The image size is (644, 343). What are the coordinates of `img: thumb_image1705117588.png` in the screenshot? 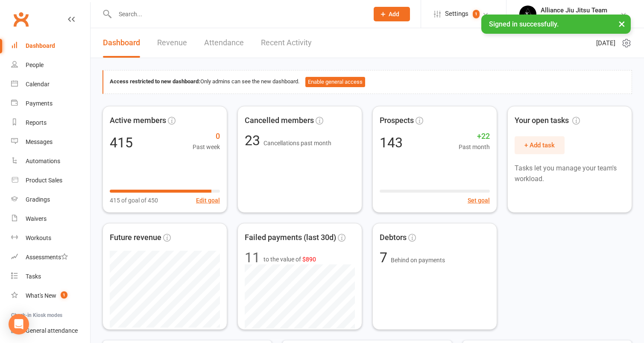 It's located at (528, 14).